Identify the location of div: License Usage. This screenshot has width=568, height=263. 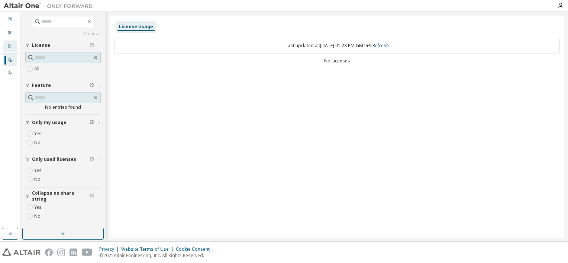
(136, 27).